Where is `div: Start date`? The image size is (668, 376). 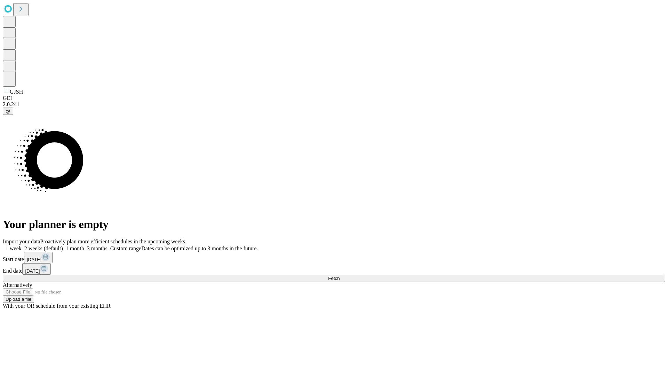 div: Start date is located at coordinates (334, 257).